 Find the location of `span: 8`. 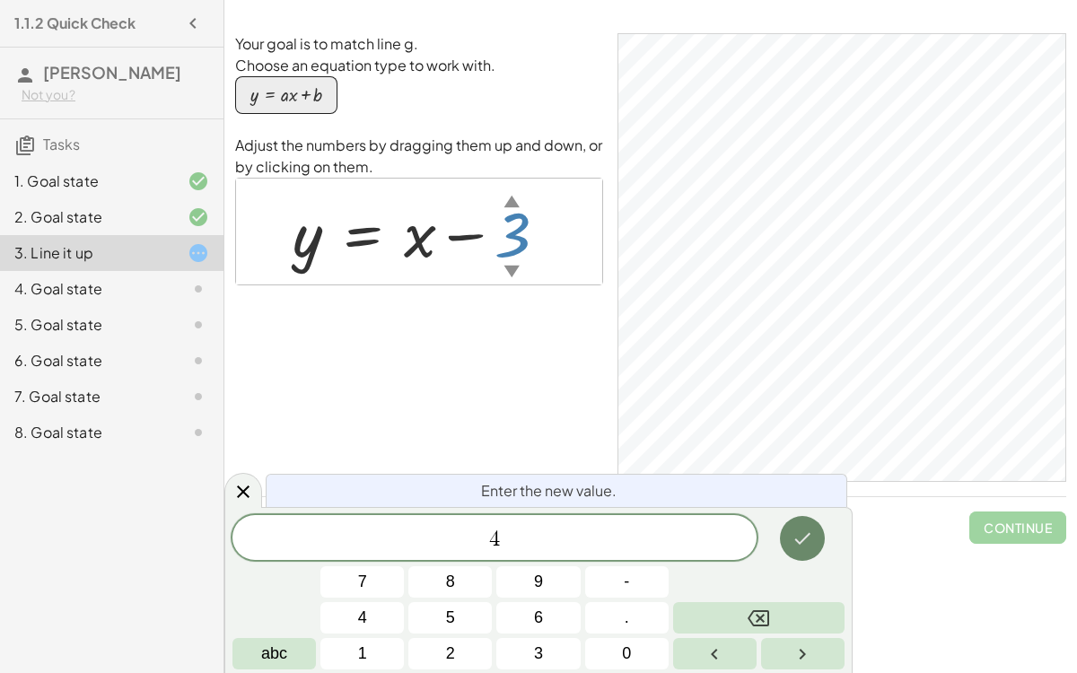

span: 8 is located at coordinates (451, 582).